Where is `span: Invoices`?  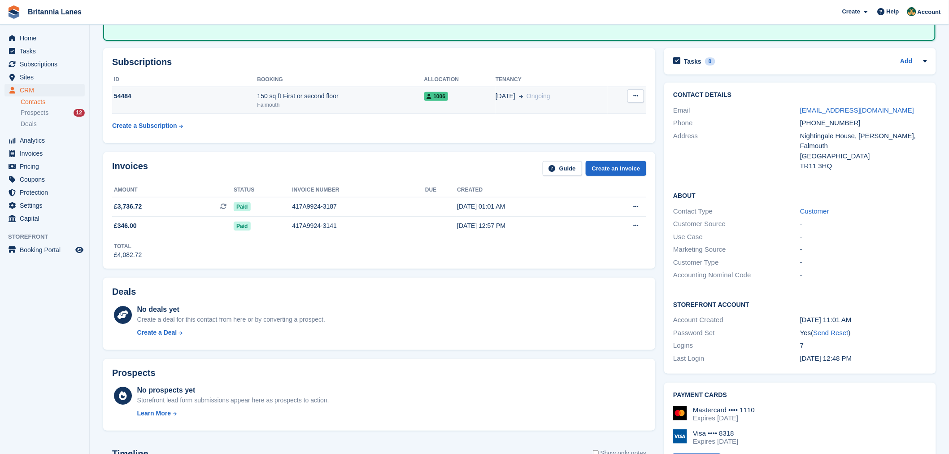 span: Invoices is located at coordinates (47, 153).